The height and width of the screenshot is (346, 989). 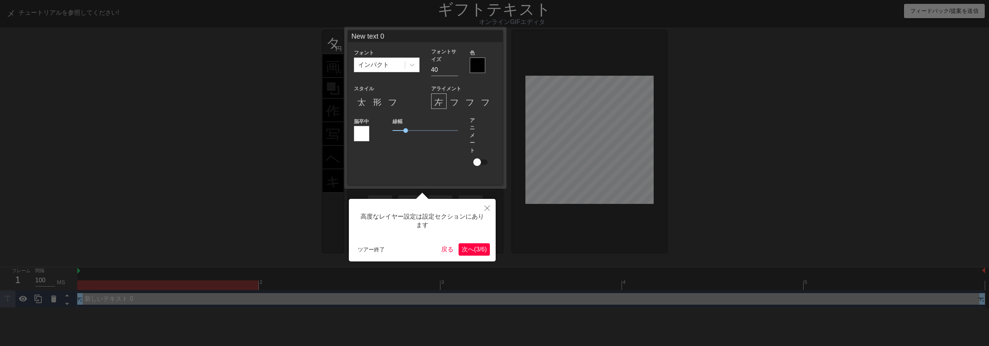 I want to click on font: 戻る, so click(x=447, y=249).